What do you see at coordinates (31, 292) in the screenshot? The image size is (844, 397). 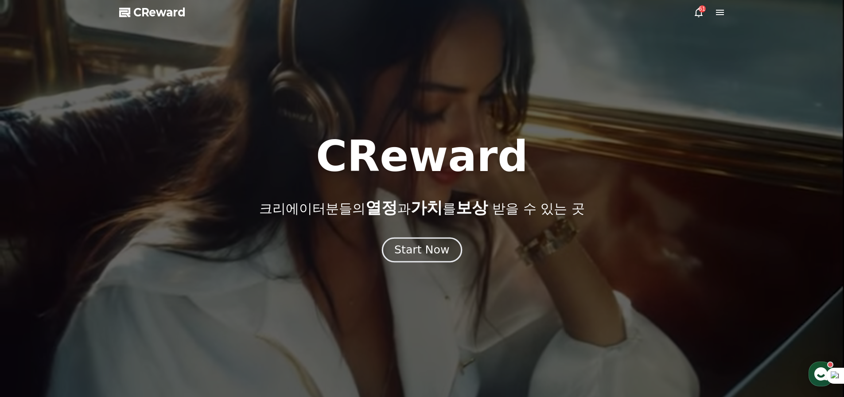 I see `a: 홈` at bounding box center [31, 292].